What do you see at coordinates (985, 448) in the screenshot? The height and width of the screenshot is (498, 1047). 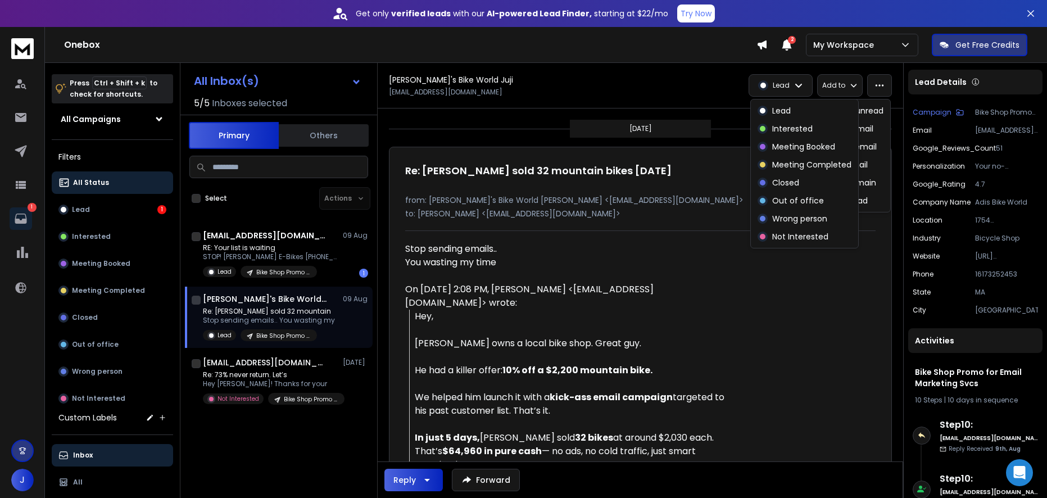 I see `p: Reply Received` at bounding box center [985, 448].